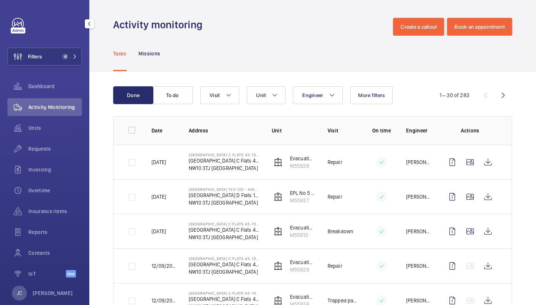  What do you see at coordinates (55, 149) in the screenshot?
I see `span: Requests` at bounding box center [55, 149].